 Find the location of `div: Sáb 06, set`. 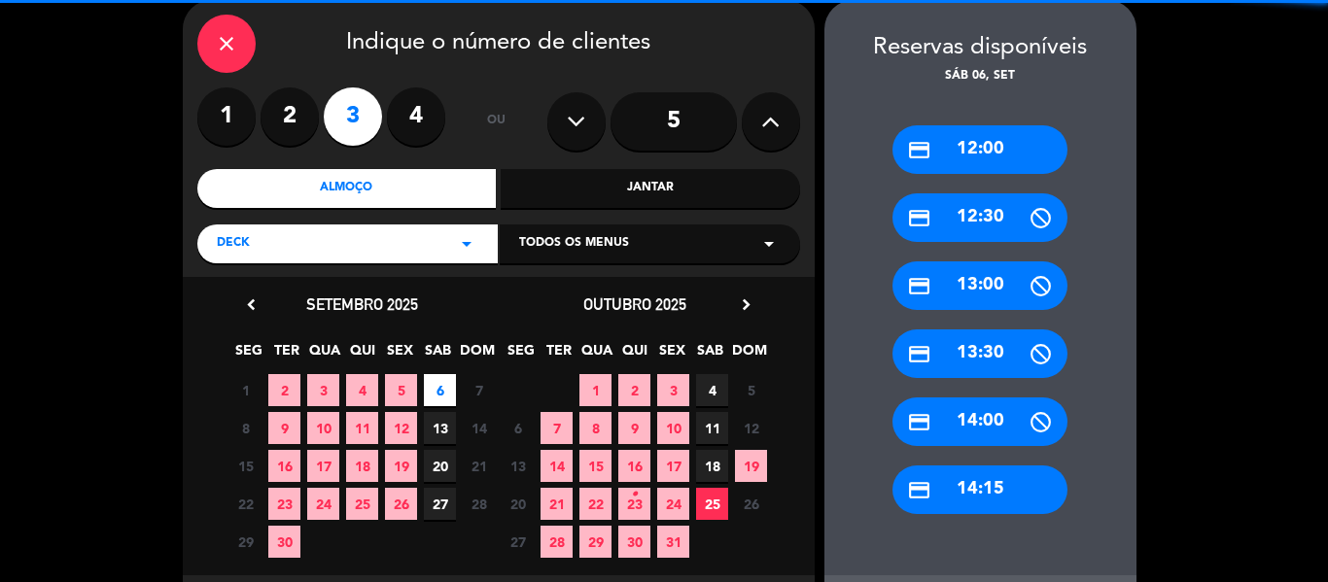

div: Sáb 06, set is located at coordinates (980, 77).